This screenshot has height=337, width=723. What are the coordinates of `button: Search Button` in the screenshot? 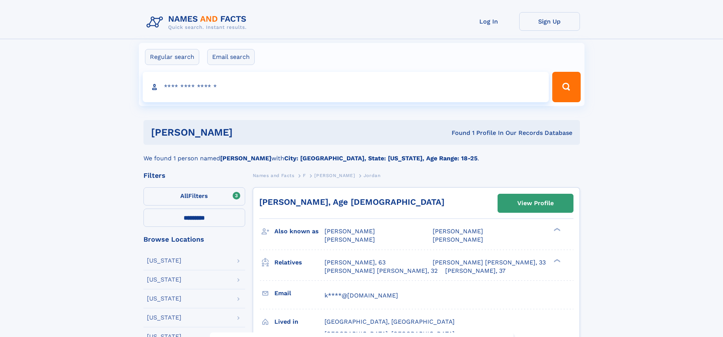 It's located at (566, 87).